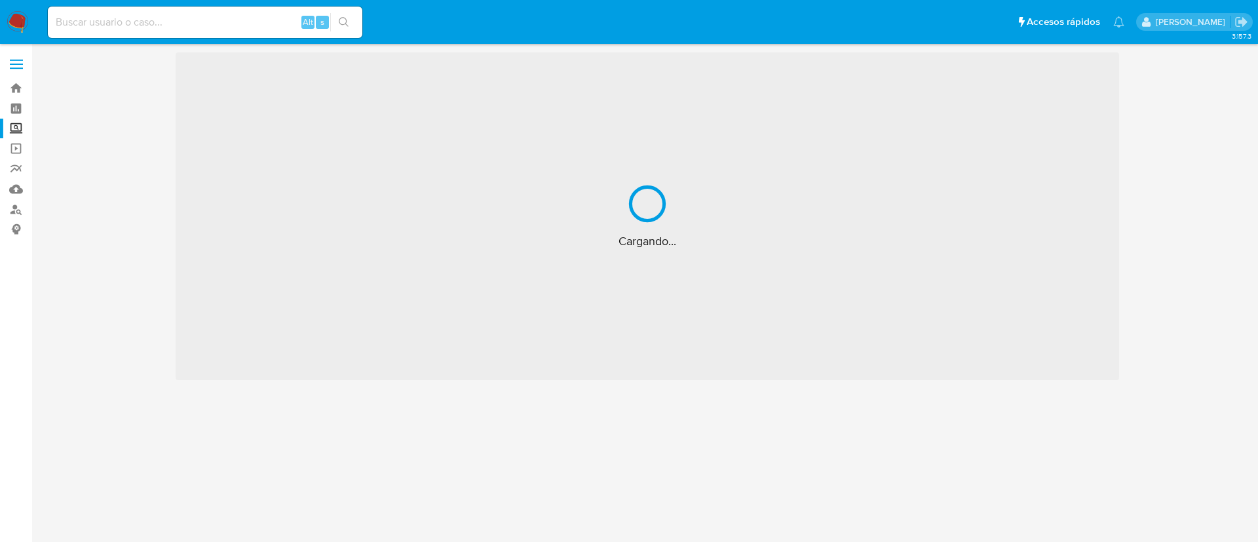 This screenshot has width=1258, height=542. Describe the element at coordinates (1193, 22) in the screenshot. I see `p: alicia.aldreteperez@mercadolibre.com.mx` at that location.